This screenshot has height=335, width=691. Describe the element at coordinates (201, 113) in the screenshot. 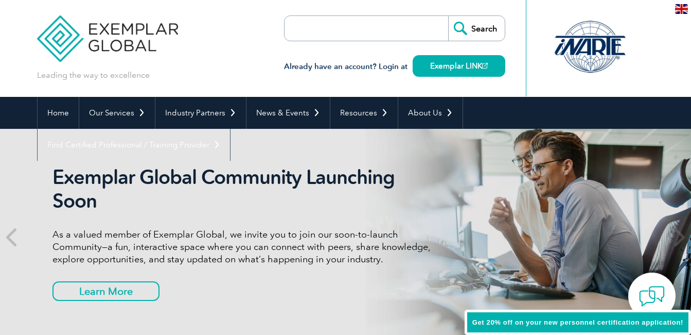

I see `a: Industry Partners` at that location.